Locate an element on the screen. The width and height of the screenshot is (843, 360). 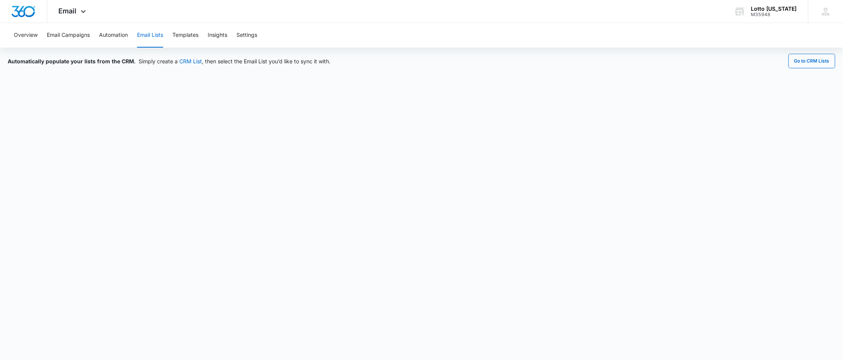
button: Automation is located at coordinates (113, 35).